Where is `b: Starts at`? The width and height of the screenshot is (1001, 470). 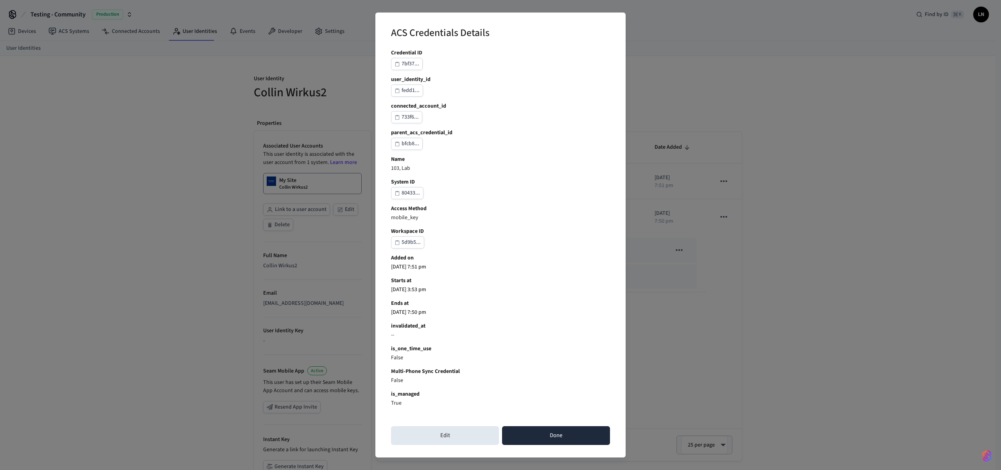
b: Starts at is located at coordinates (500, 280).